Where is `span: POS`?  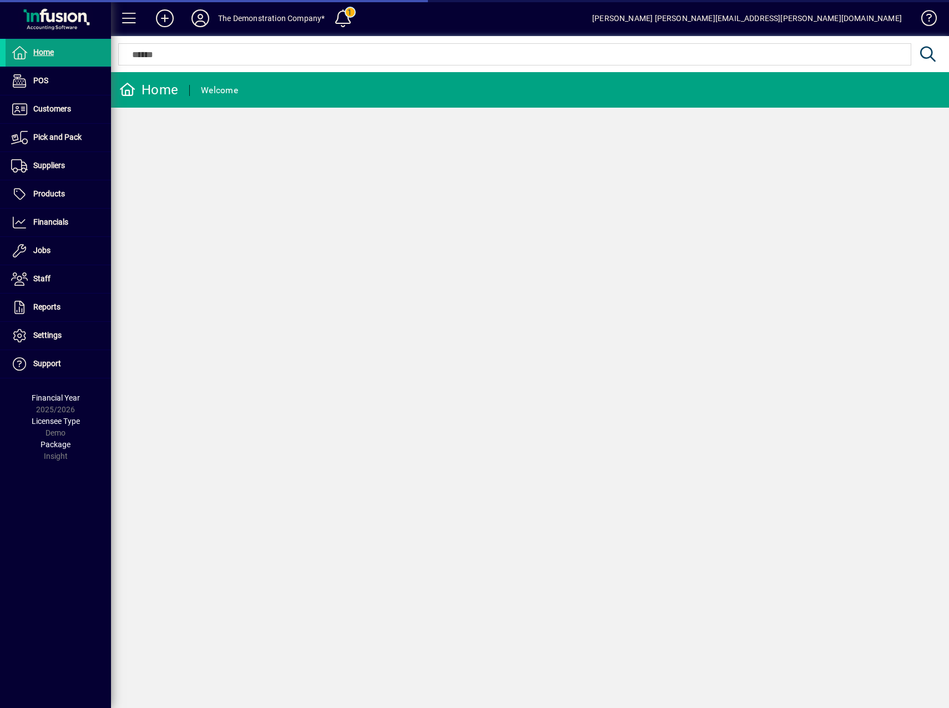
span: POS is located at coordinates (41, 80).